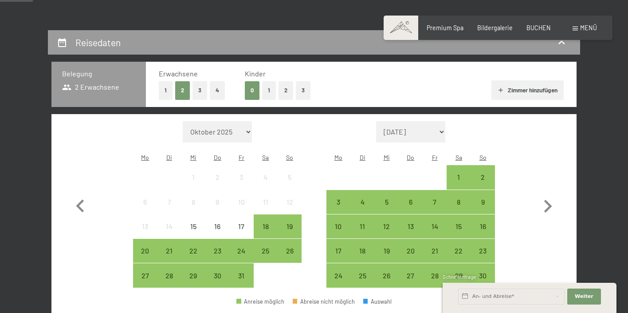 This screenshot has height=313, width=628. What do you see at coordinates (241, 177) in the screenshot?
I see `div: Fri Oct 03 2025` at bounding box center [241, 177].